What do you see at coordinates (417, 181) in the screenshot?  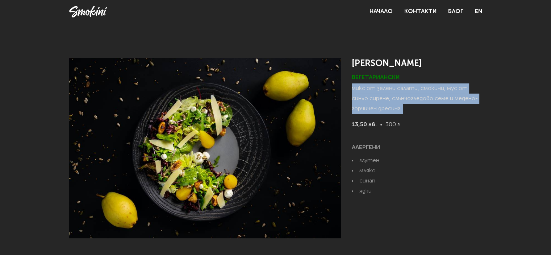 I see `li: синап` at bounding box center [417, 181].